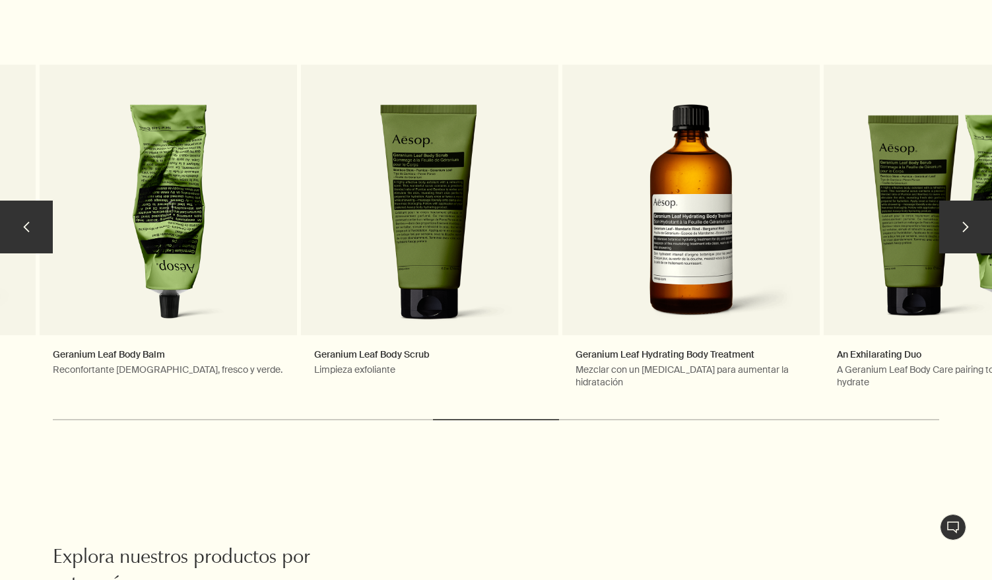  Describe the element at coordinates (430, 234) in the screenshot. I see `a: Geranium Leaf Body ScrubLimpieza exfolianteGeranium Leaf Body Scrub en tubo de aluminio verde` at that location.